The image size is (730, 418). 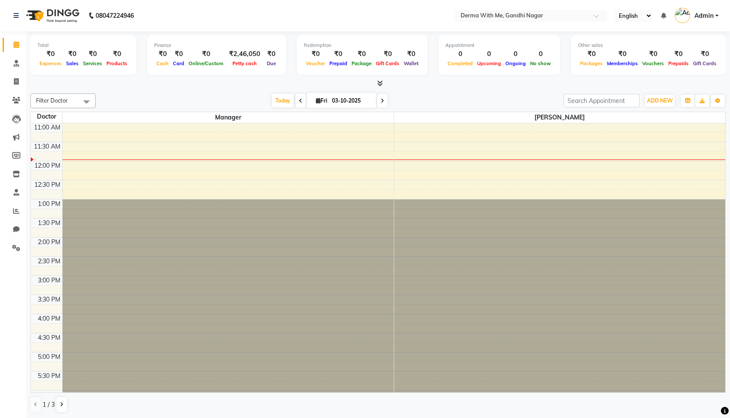 What do you see at coordinates (49, 357) in the screenshot?
I see `div: 5:00 PM` at bounding box center [49, 357].